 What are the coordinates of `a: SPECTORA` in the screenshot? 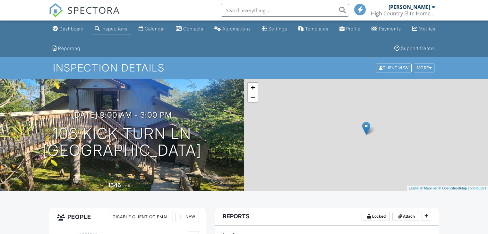 It's located at (84, 15).